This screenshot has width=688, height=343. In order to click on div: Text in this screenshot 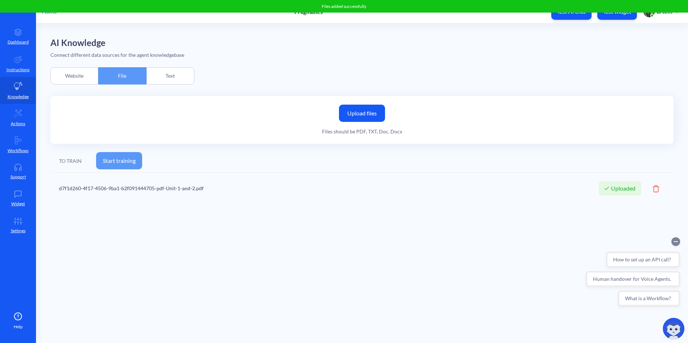, I will do `click(170, 76)`.